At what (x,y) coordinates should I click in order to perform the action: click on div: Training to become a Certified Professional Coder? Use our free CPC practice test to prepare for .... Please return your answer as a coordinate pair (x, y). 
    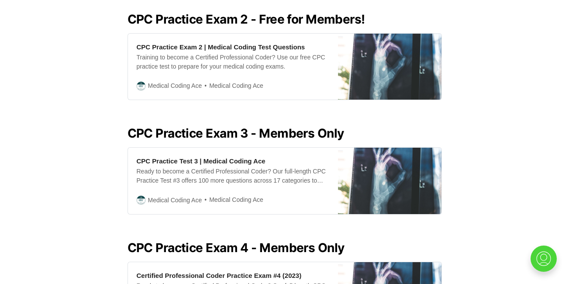
    Looking at the image, I should click on (233, 62).